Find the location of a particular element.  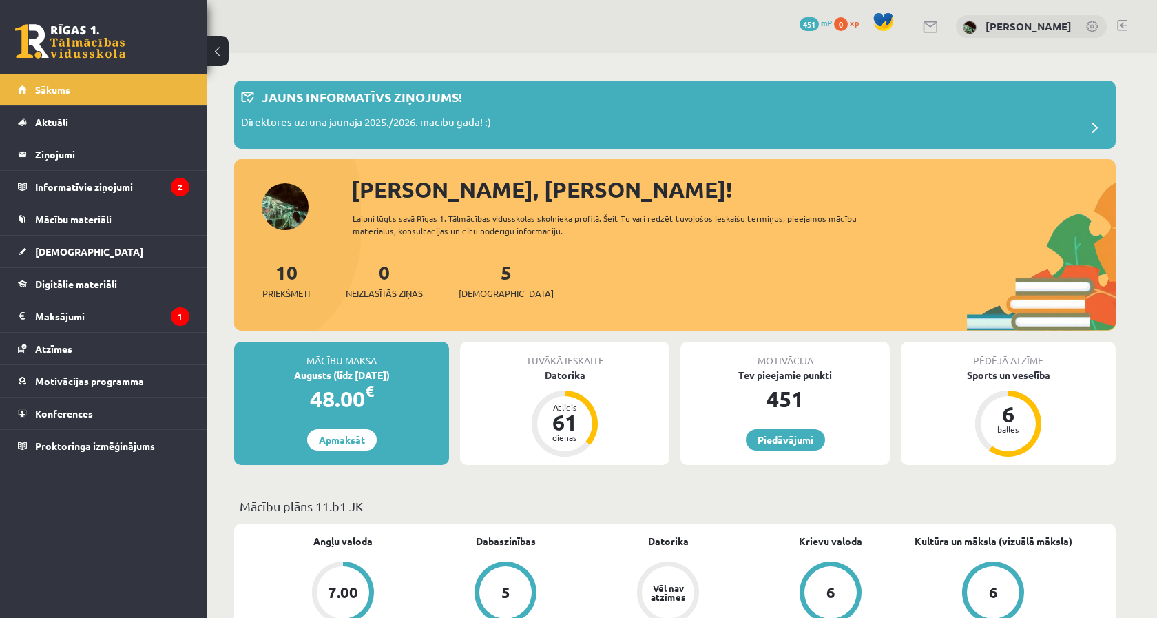

div: dienas is located at coordinates (565, 437).